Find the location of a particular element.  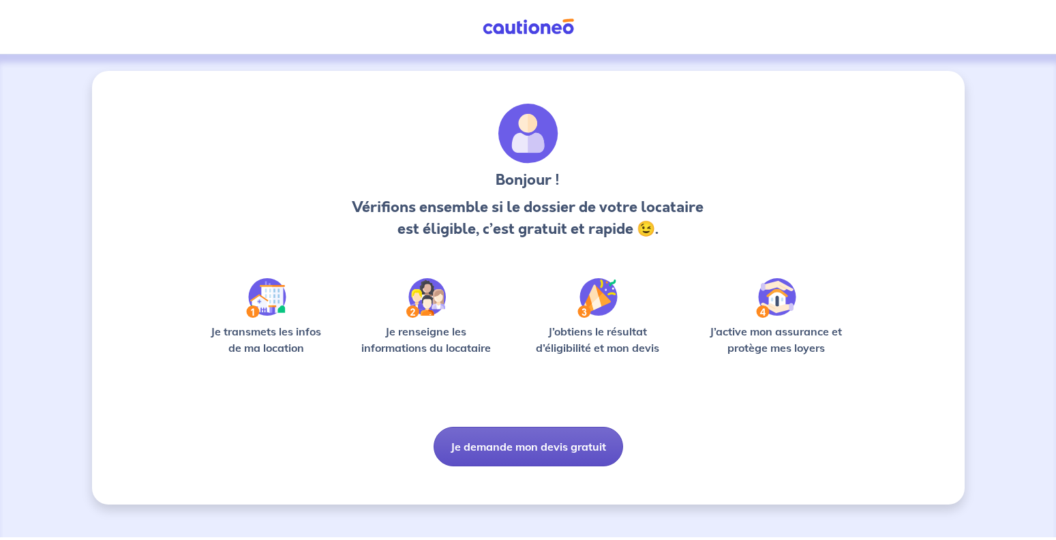

img: /static/c0a346edaed446bb123850d2d04ad552/Step-2.svg is located at coordinates (426, 298).